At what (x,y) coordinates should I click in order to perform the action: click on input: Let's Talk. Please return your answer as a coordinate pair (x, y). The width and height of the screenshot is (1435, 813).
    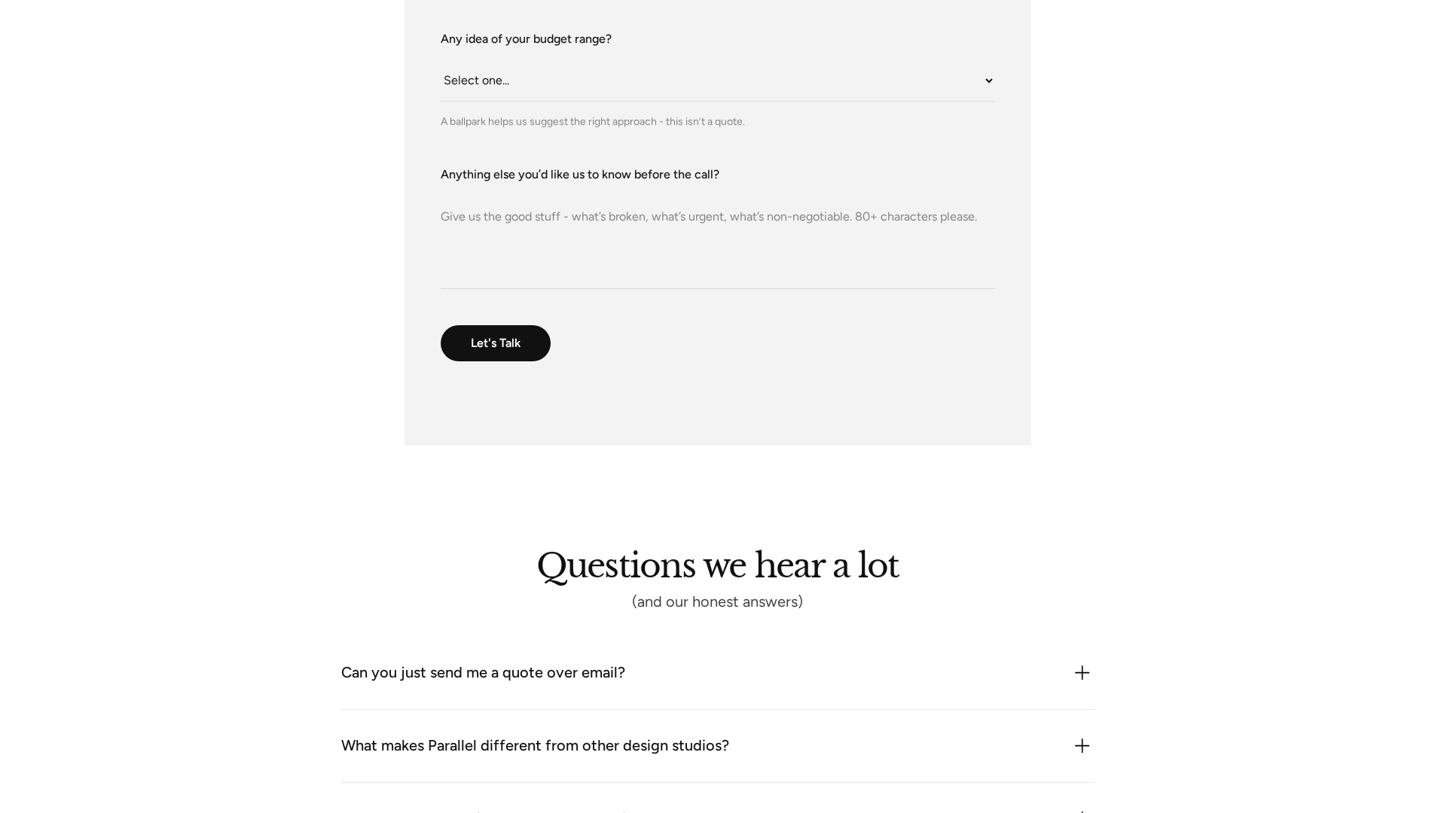
    Looking at the image, I should click on (496, 343).